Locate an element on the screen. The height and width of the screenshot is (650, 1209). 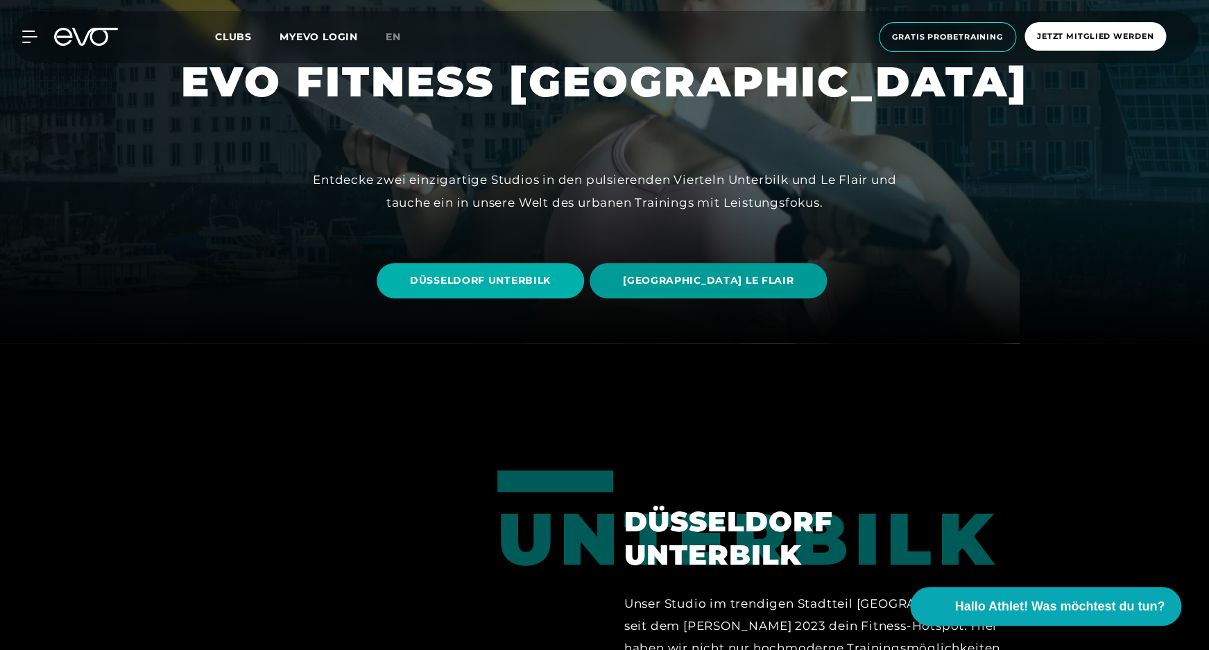
a: Jetzt Mitglied werden is located at coordinates (1095, 37).